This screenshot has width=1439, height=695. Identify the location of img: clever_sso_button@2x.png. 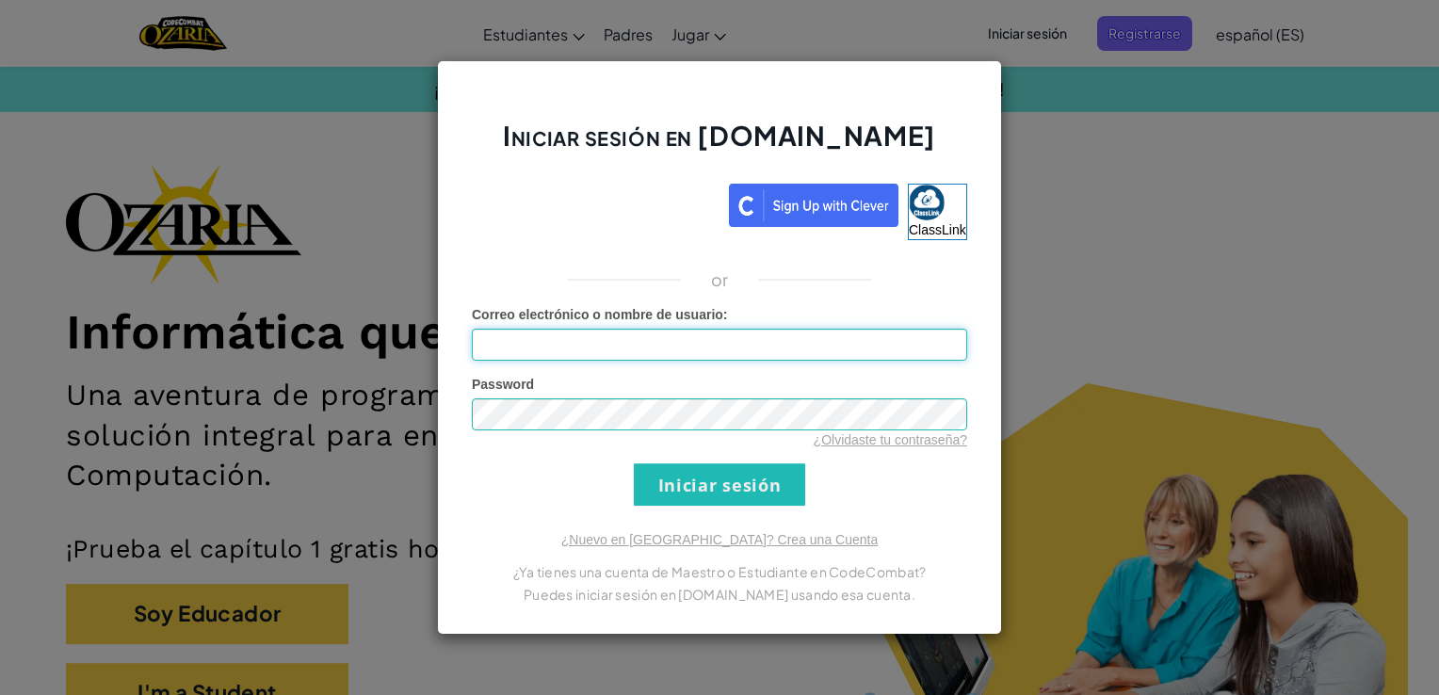
(814, 205).